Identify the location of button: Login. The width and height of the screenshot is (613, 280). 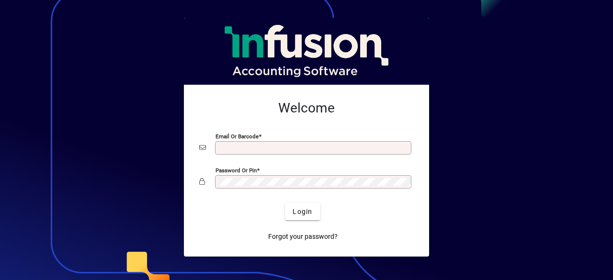
(302, 212).